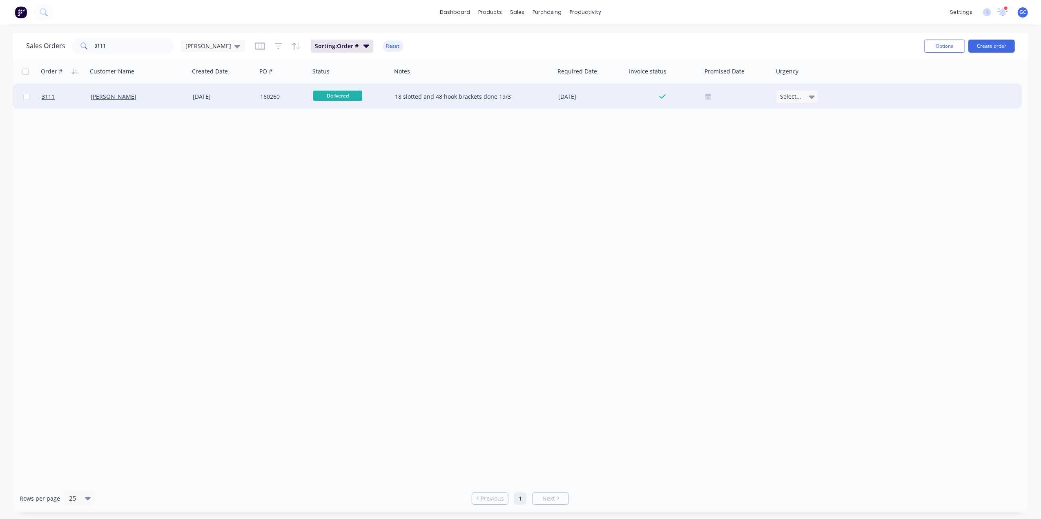  Describe the element at coordinates (724, 71) in the screenshot. I see `div: Promised Date` at that location.